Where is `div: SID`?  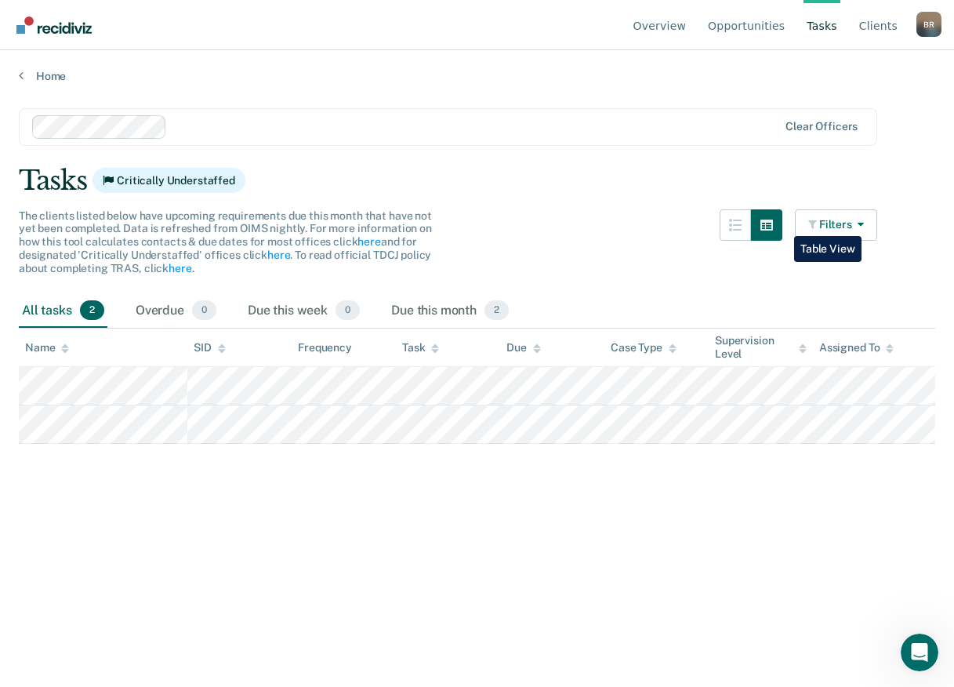
div: SID is located at coordinates (209, 347).